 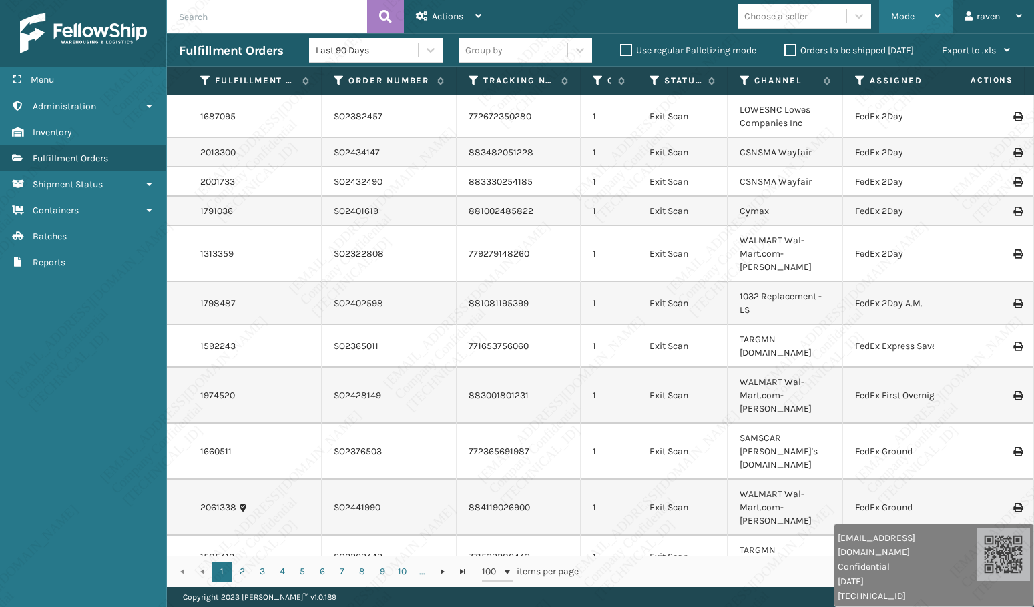 What do you see at coordinates (218, 153) in the screenshot?
I see `a: 2013300` at bounding box center [218, 153].